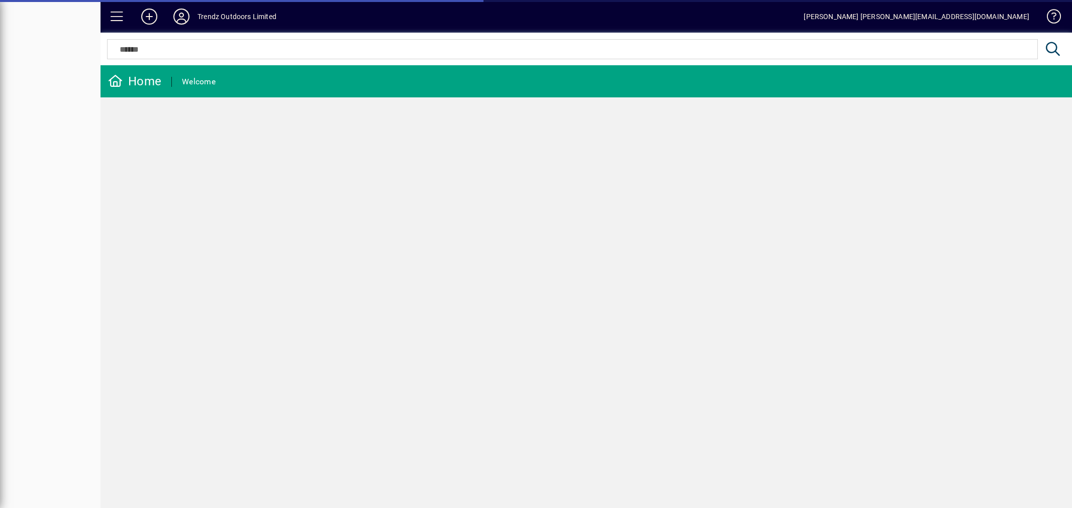  What do you see at coordinates (149, 17) in the screenshot?
I see `button: Add` at bounding box center [149, 17].